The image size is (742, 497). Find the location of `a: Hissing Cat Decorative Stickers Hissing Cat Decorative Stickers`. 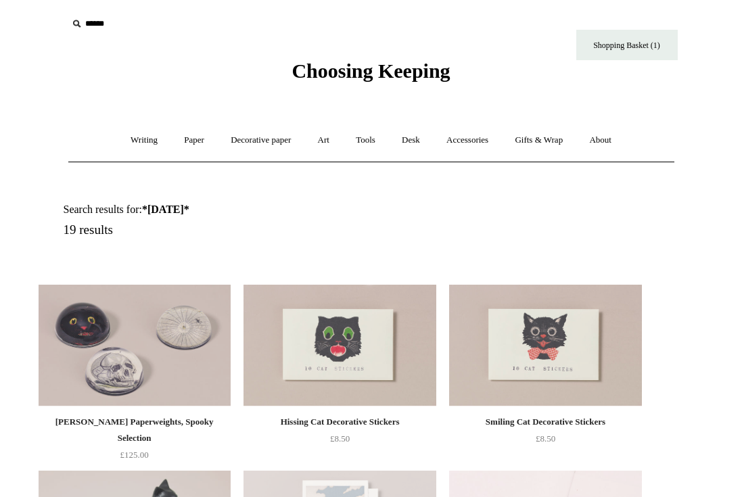

a: Hissing Cat Decorative Stickers Hissing Cat Decorative Stickers is located at coordinates (340, 346).